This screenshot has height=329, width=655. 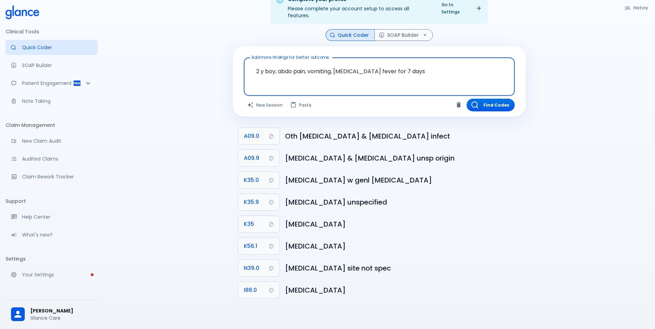 What do you see at coordinates (403, 224) in the screenshot?
I see `h6: Acute appendicitis` at bounding box center [403, 224].